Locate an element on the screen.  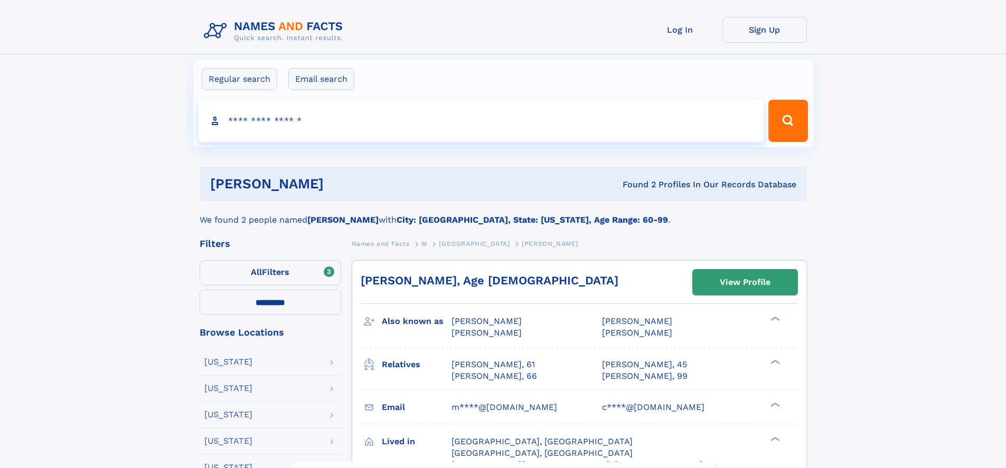
span: M is located at coordinates (424, 244).